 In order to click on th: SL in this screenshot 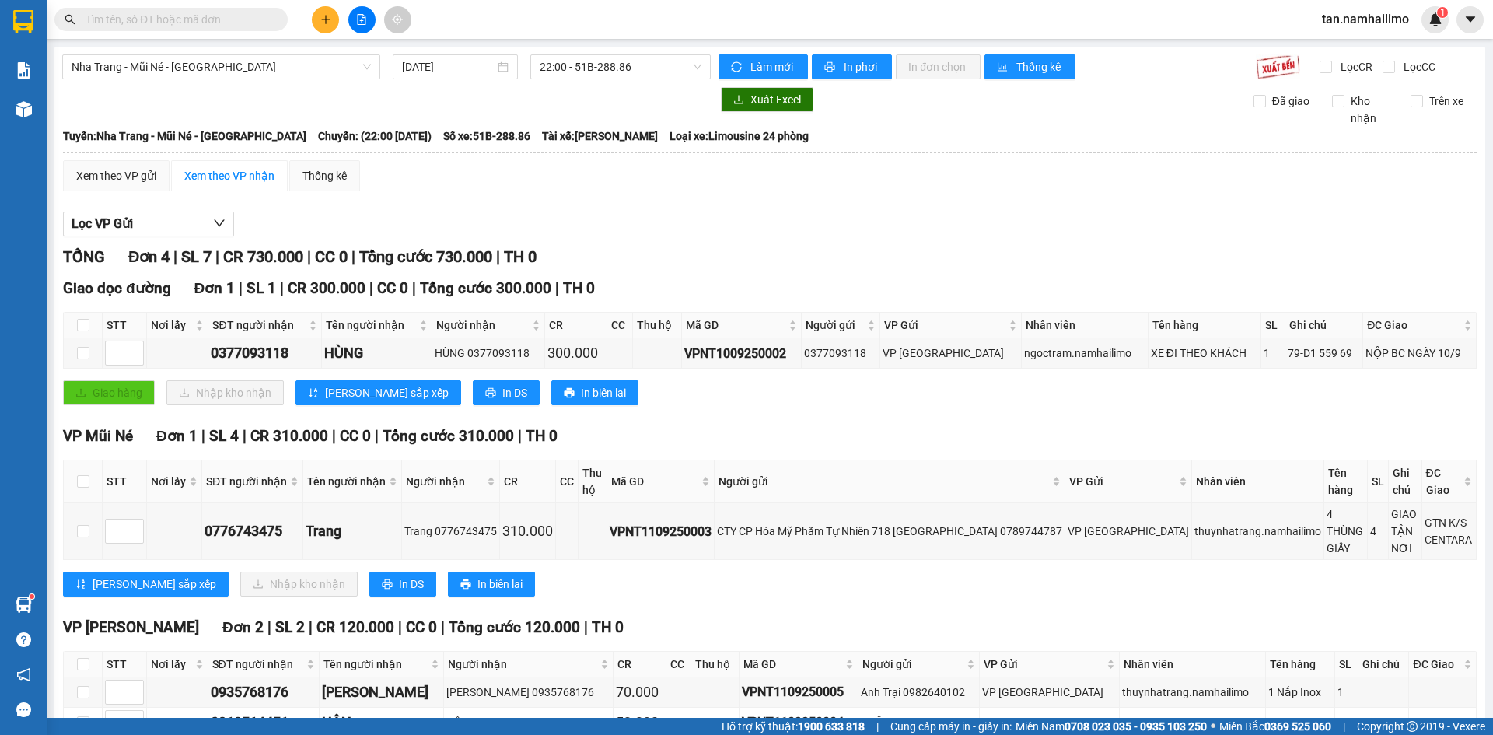, I will do `click(1378, 481)`.